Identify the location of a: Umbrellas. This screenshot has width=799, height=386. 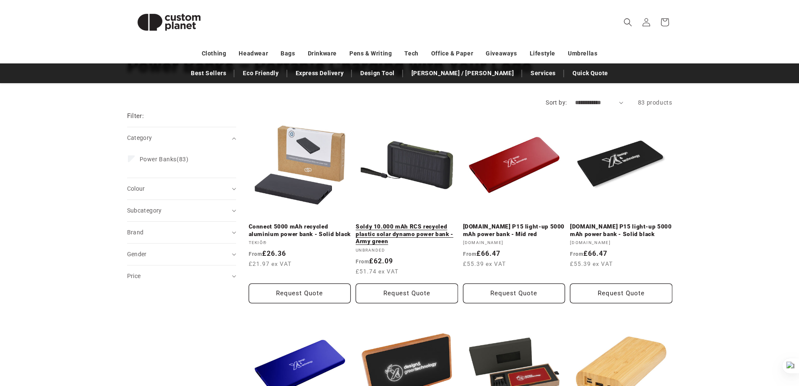
(583, 53).